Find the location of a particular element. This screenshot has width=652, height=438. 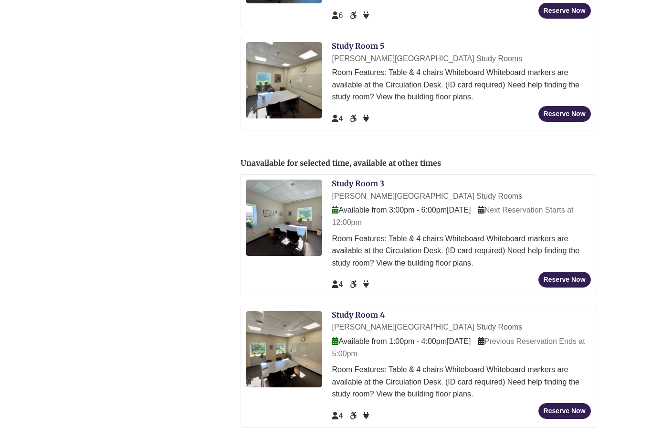

img: Study Room 4 is located at coordinates (284, 349).